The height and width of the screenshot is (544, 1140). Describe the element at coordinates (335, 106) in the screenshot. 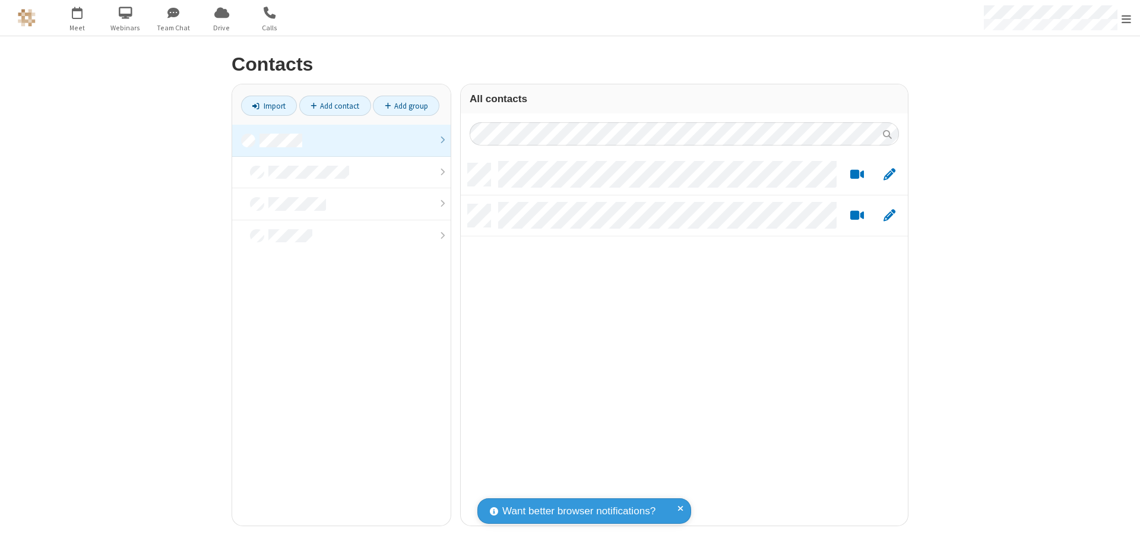

I see `a: Add contact` at that location.